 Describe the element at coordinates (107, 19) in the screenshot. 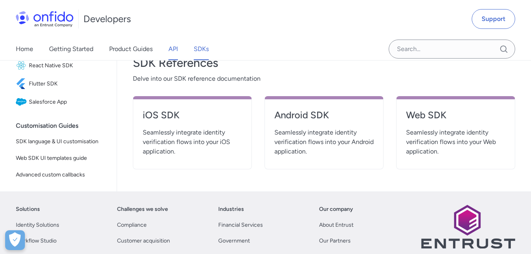

I see `h1: Developers` at that location.